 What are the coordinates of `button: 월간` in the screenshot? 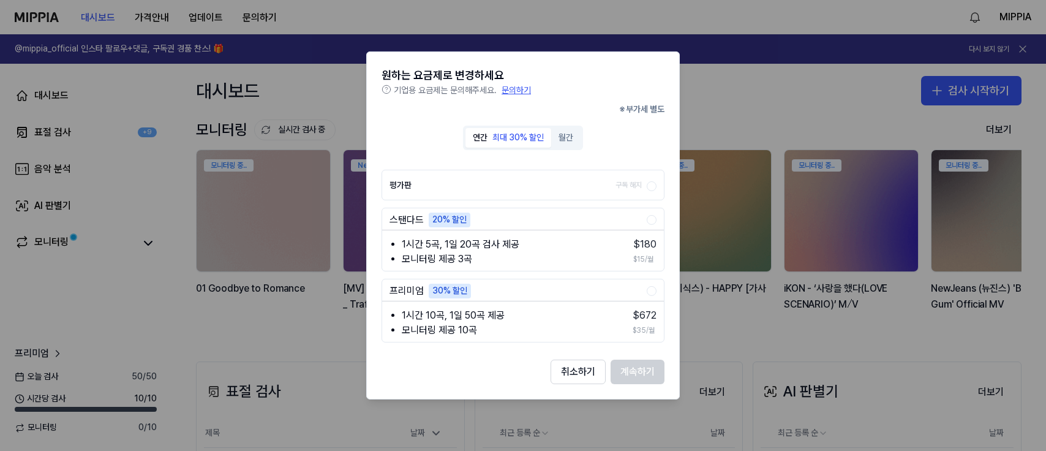 It's located at (566, 138).